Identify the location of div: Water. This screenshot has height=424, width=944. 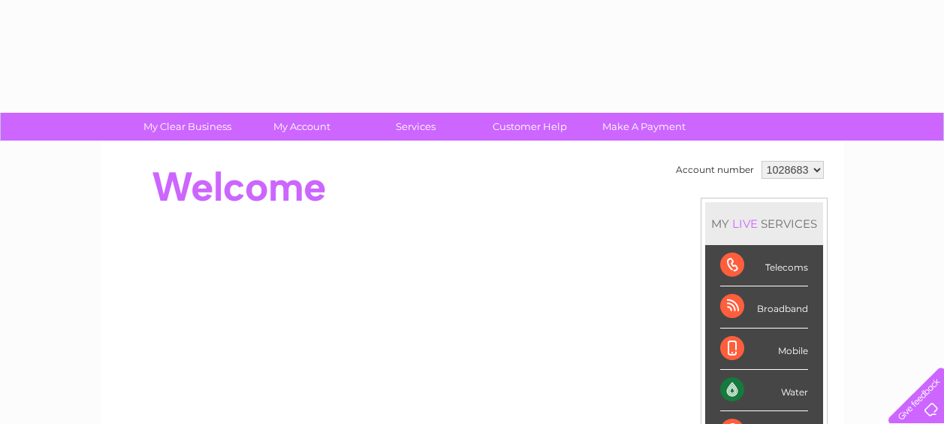
(764, 390).